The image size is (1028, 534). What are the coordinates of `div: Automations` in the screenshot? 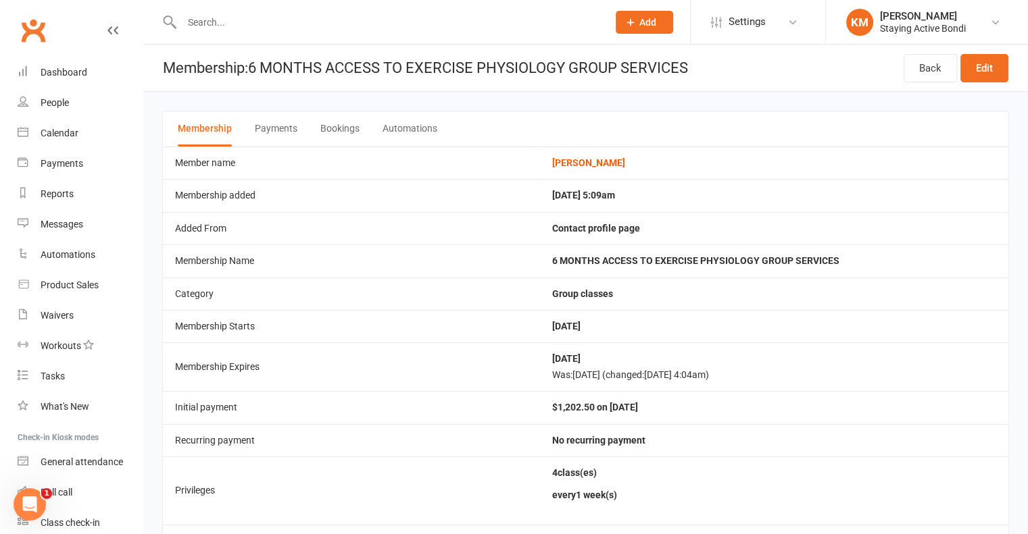 It's located at (68, 255).